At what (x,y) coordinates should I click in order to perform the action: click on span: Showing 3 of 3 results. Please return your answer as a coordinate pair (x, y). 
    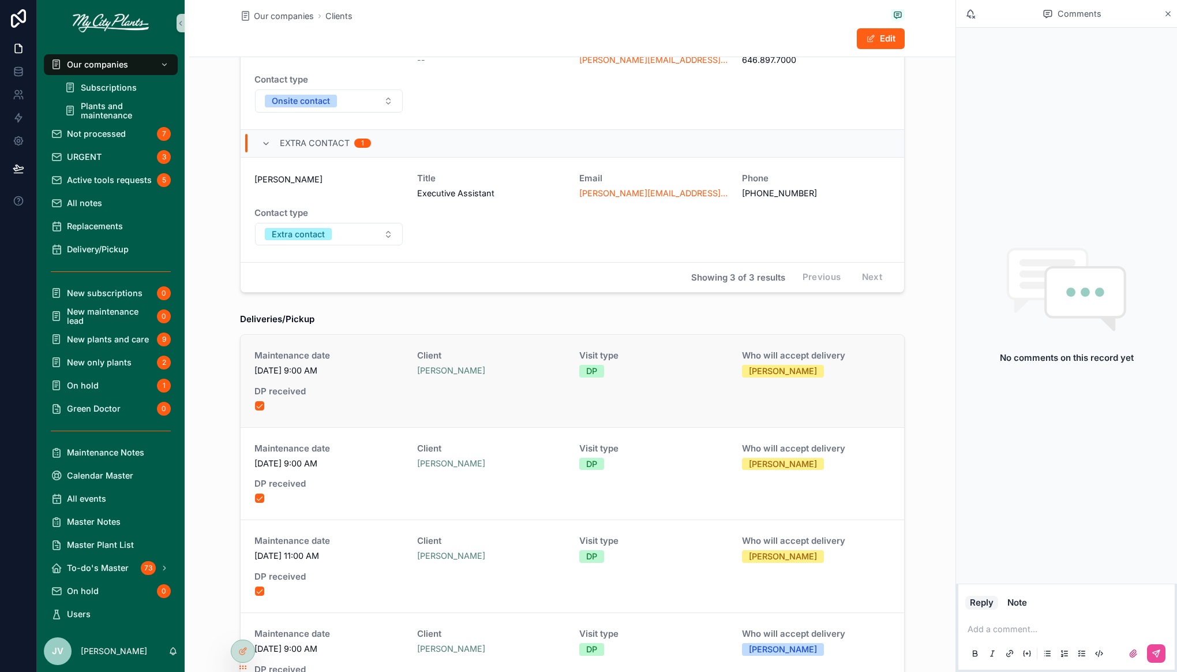
    Looking at the image, I should click on (738, 278).